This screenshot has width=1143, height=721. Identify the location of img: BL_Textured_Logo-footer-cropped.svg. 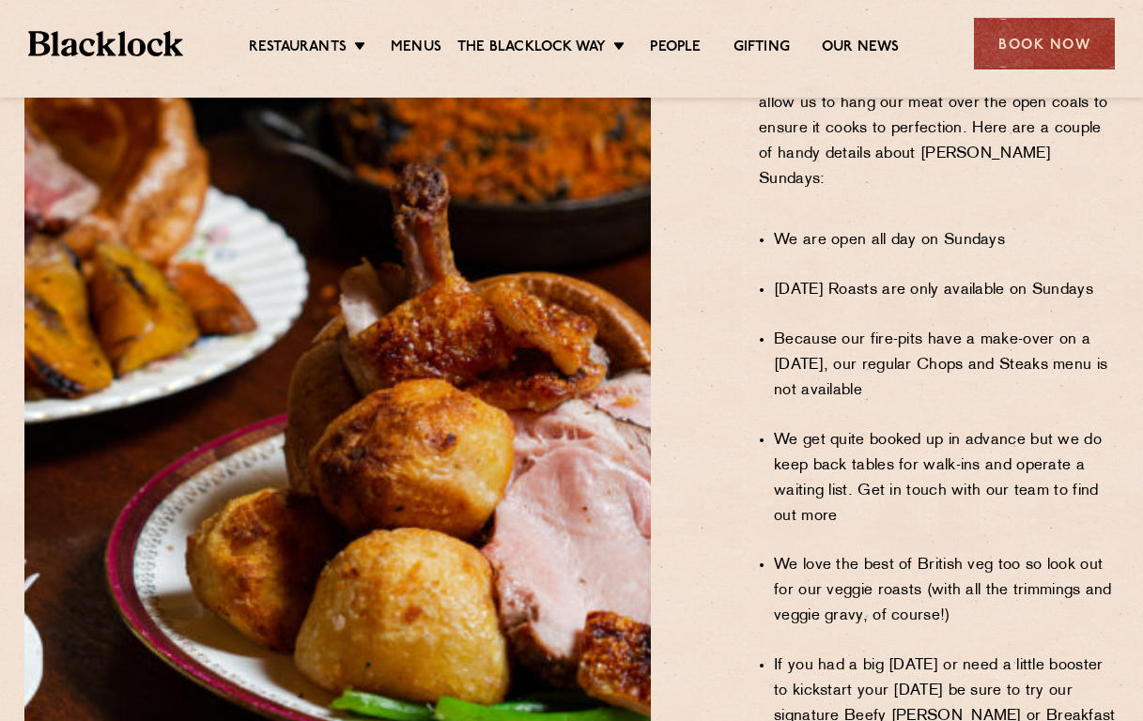
(105, 44).